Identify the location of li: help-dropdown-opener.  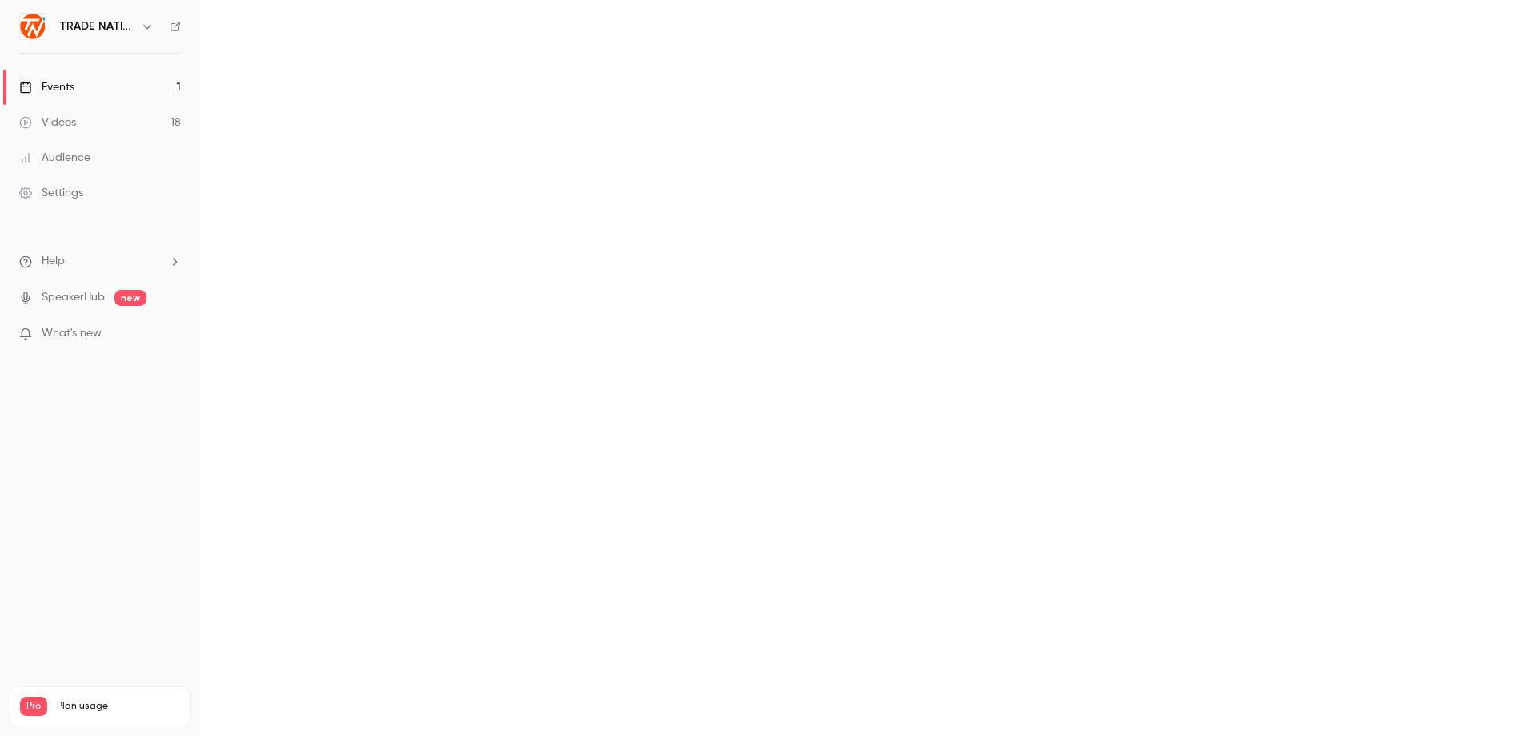
(100, 261).